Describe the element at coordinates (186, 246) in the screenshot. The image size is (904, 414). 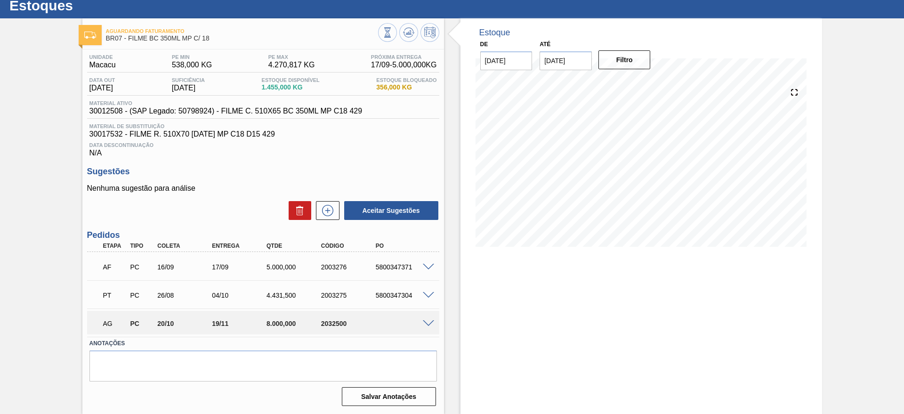
I see `div: Coleta` at that location.